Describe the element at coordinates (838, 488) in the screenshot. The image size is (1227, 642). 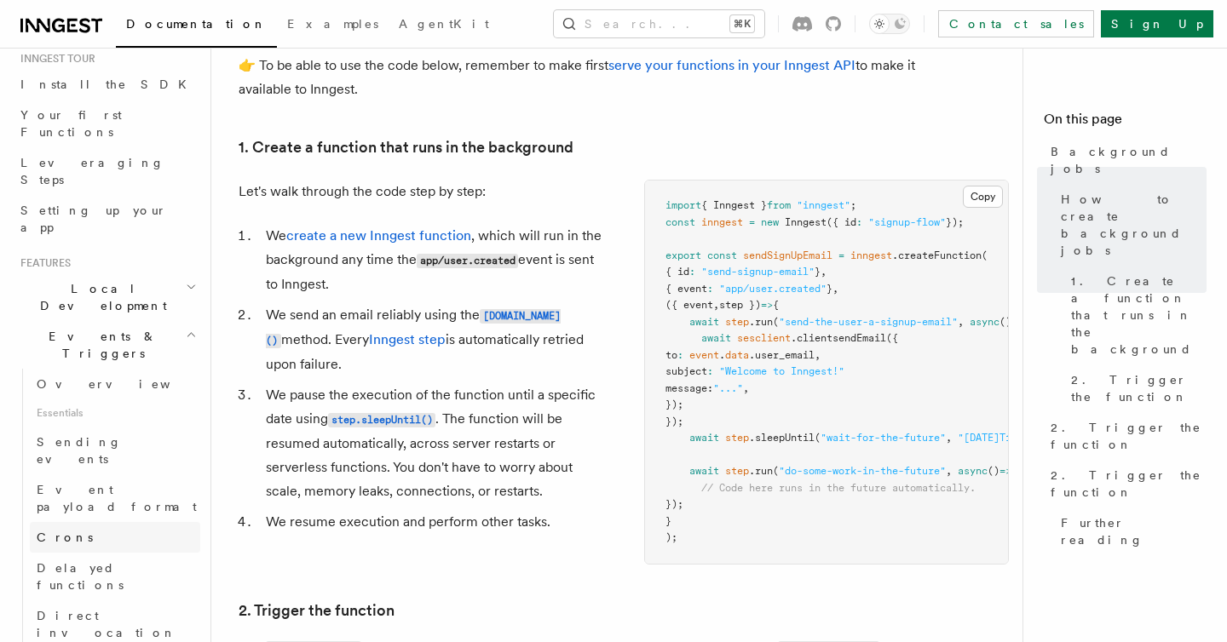
I see `span: // Code here runs in the future automatically.` at that location.